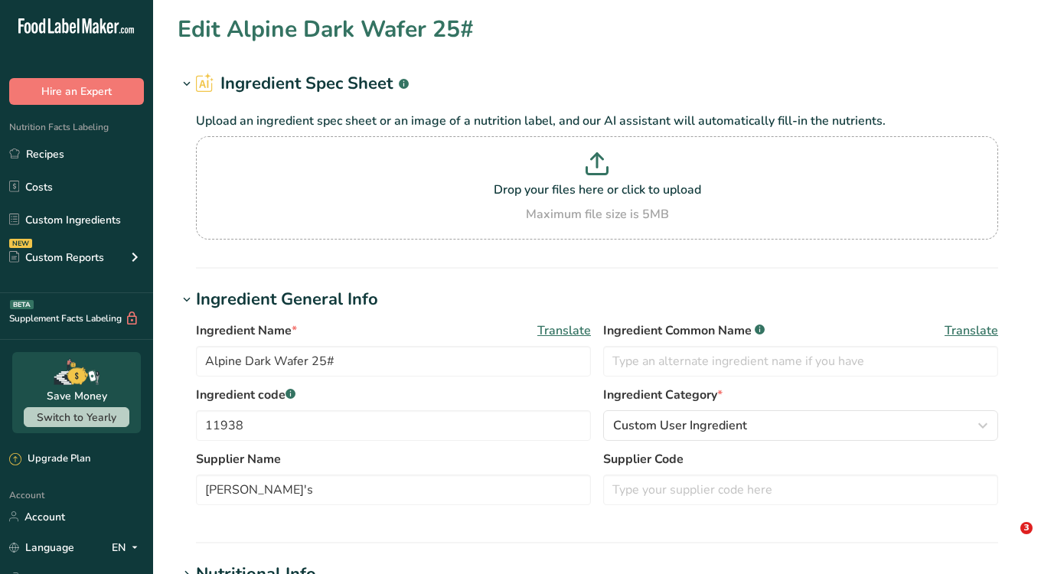 The width and height of the screenshot is (1041, 574). Describe the element at coordinates (21, 243) in the screenshot. I see `div: NEW` at that location.